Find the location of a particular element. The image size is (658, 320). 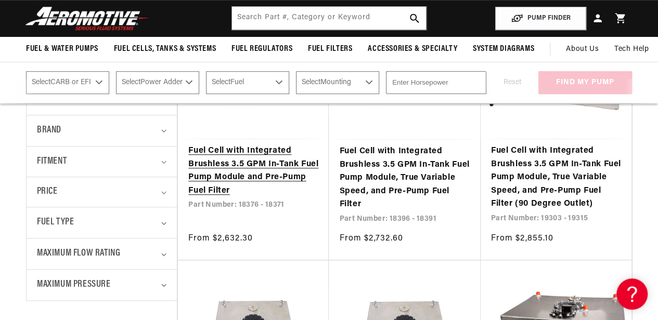

summary: Fuel Filters is located at coordinates (330, 49).